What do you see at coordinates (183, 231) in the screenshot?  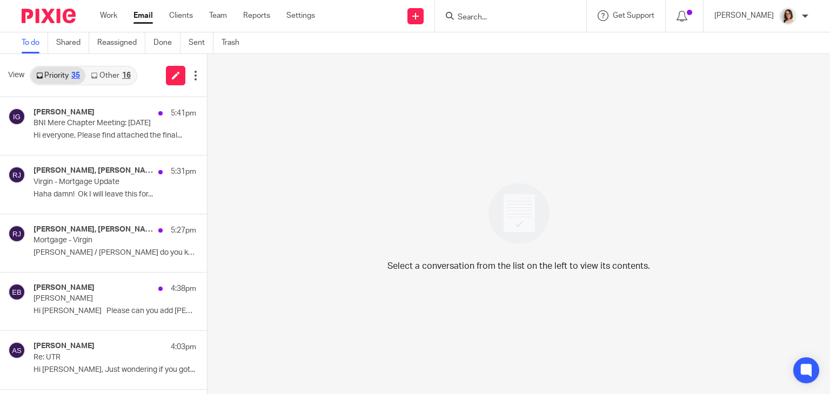 I see `p: 5:27pm` at bounding box center [183, 231].